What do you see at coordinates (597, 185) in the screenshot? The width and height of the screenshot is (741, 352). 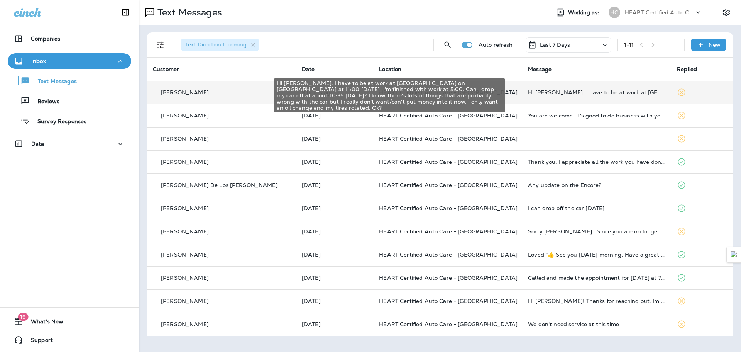 I see `div: Any update on the Encore?` at bounding box center [597, 185].